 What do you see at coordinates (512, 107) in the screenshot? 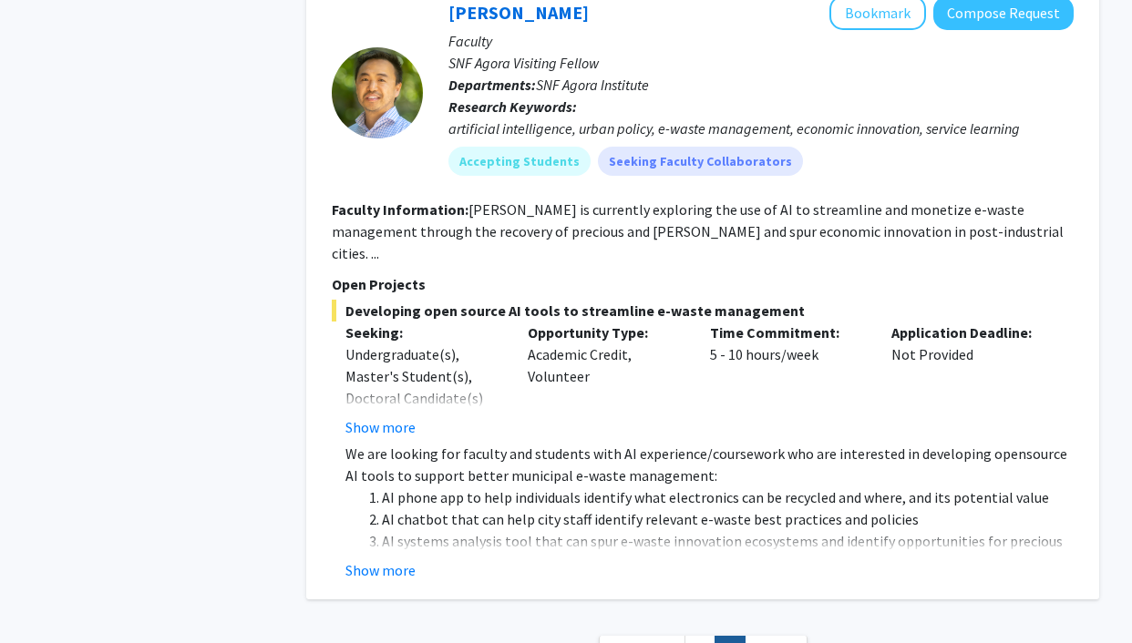
I see `b: Research Keywords:` at bounding box center [512, 107].